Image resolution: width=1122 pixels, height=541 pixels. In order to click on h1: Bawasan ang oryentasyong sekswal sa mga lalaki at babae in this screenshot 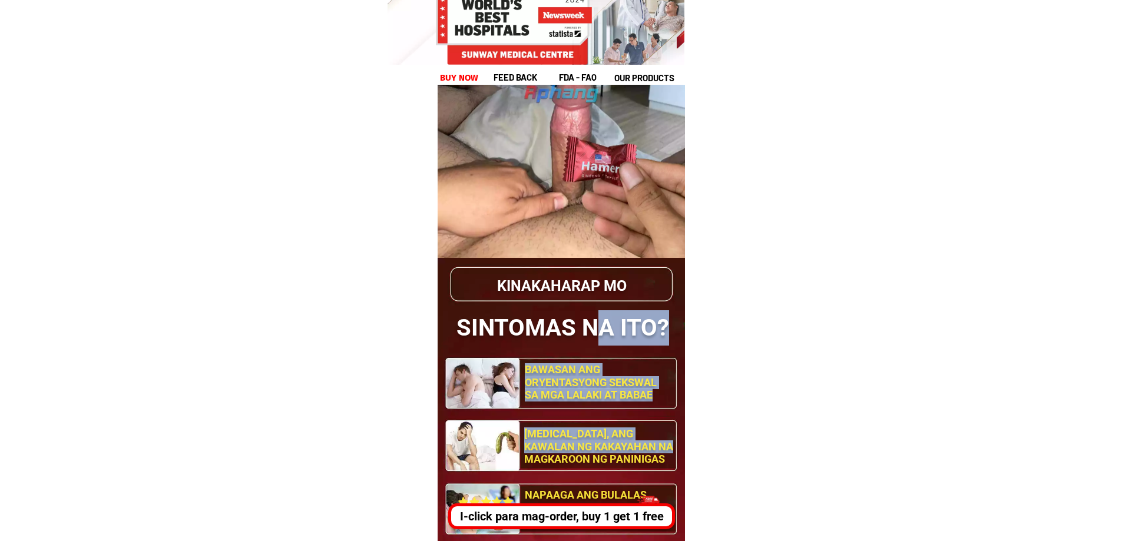, I will do `click(599, 382)`.